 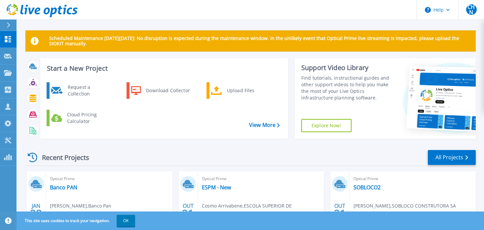 I want to click on a: Request a Collection, so click(x=80, y=90).